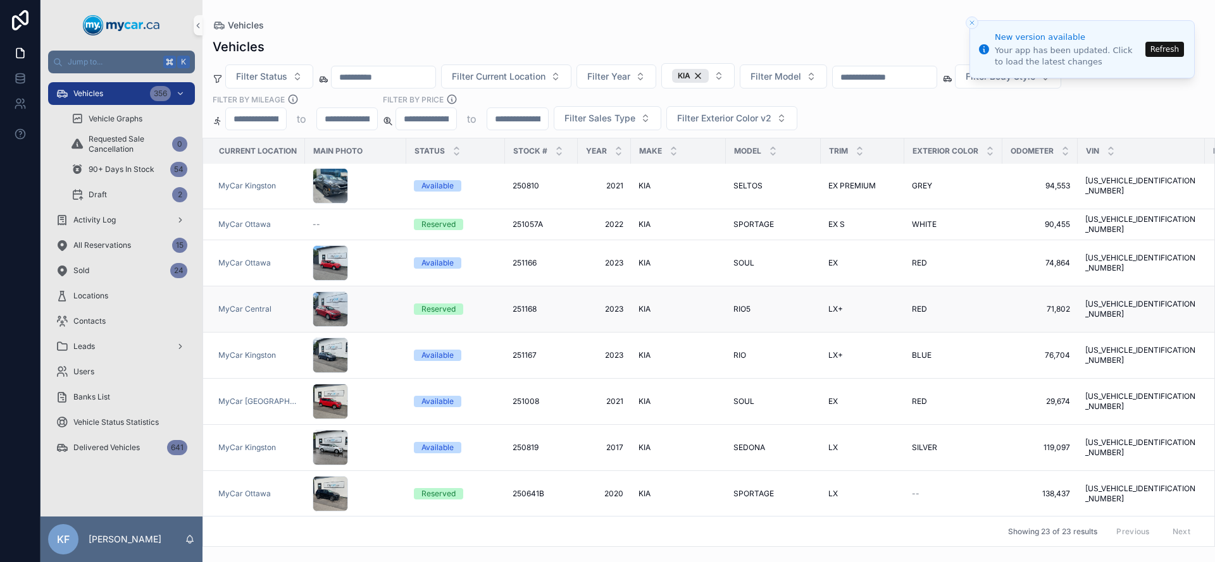  I want to click on a: 119,097, so click(1039, 448).